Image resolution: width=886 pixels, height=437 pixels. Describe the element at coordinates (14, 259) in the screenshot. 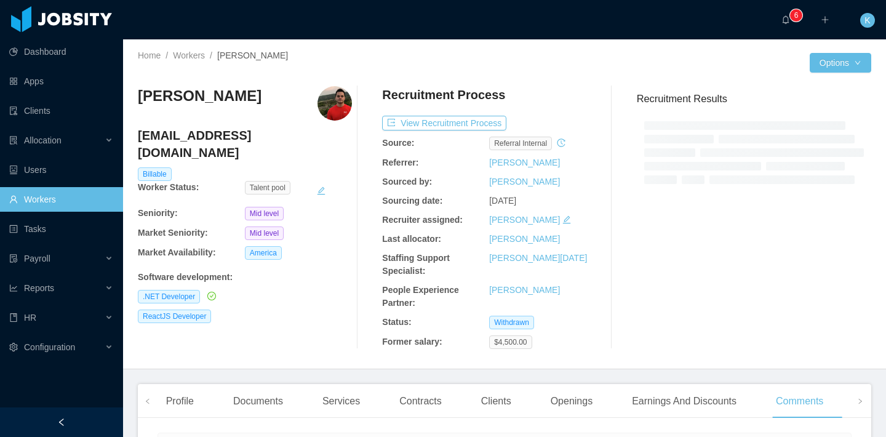

I see `i: icon: file-protect` at that location.